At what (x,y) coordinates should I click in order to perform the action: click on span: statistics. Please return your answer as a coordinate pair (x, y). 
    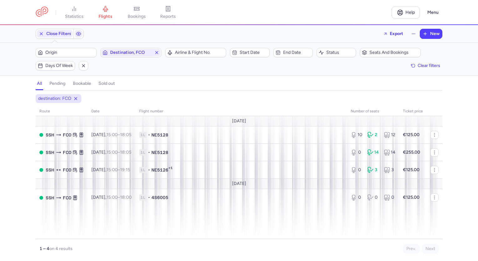
    Looking at the image, I should click on (74, 17).